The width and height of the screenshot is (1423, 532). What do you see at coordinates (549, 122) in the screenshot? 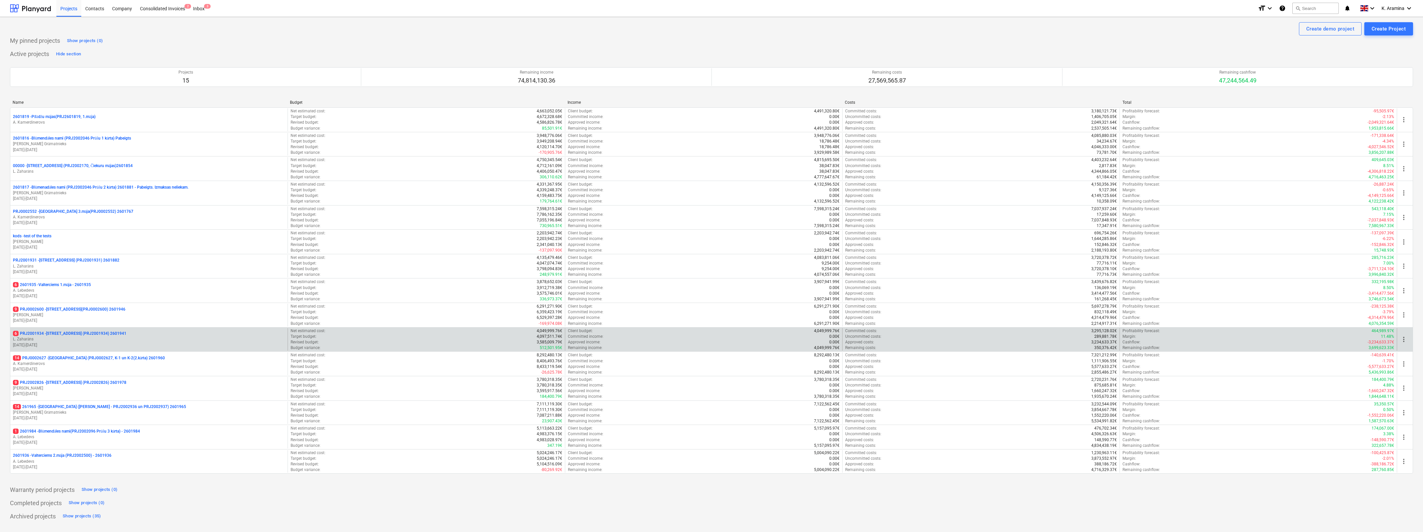
I see `p: 4,586,826.78€` at bounding box center [549, 122].